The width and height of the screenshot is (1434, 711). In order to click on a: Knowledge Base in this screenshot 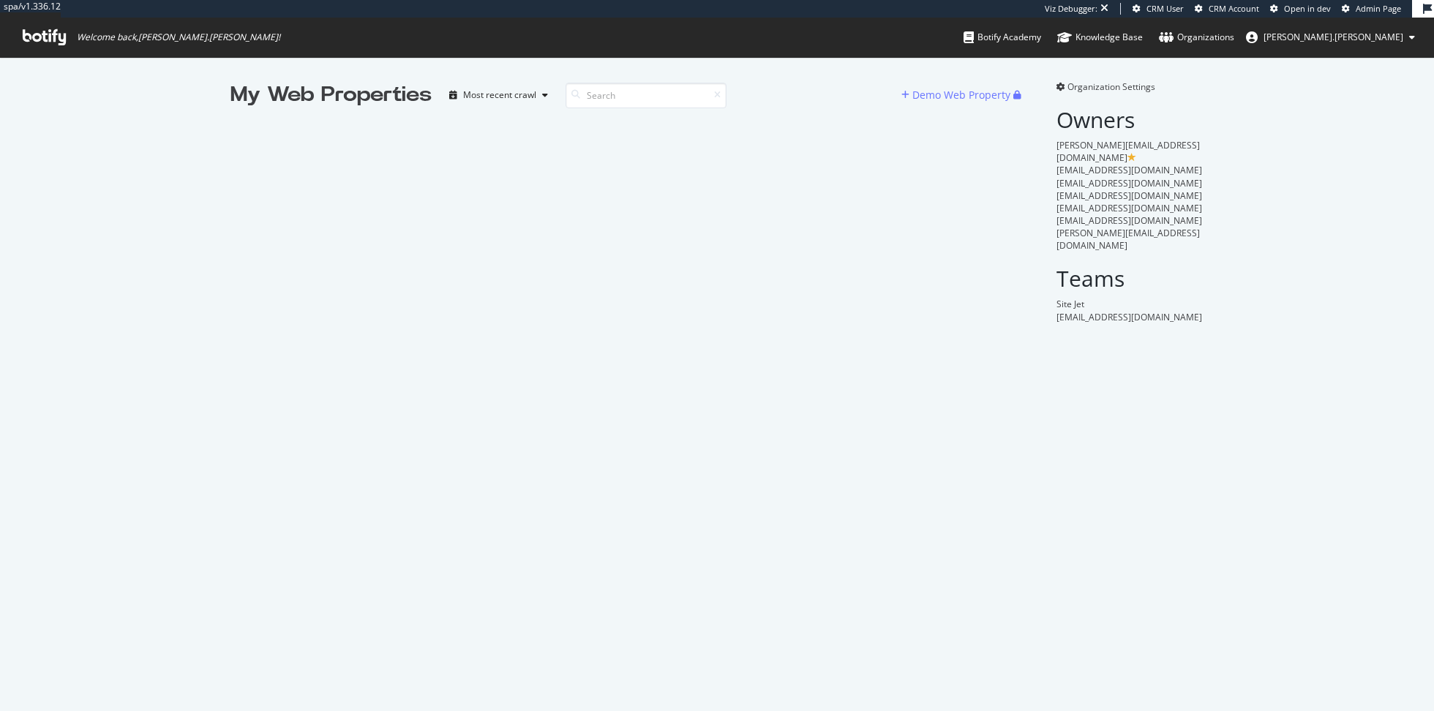, I will do `click(1100, 37)`.